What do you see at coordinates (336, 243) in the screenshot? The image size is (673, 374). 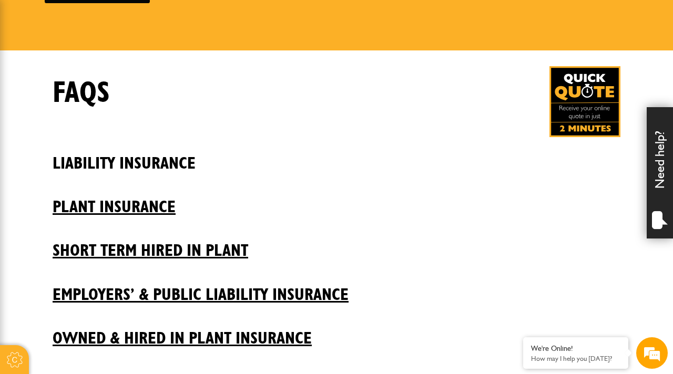 I see `h2: Short Term Hired In Plant` at bounding box center [336, 243].